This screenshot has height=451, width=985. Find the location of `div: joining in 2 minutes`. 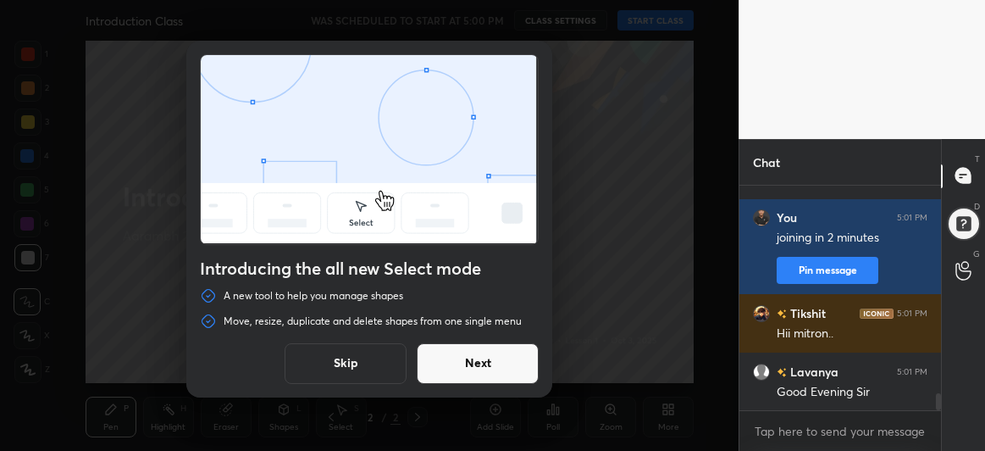

div: joining in 2 minutes is located at coordinates (852, 238).